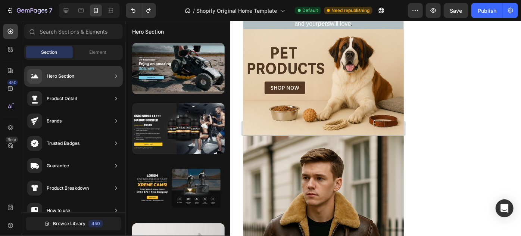 The image size is (521, 236). What do you see at coordinates (58, 210) in the screenshot?
I see `div: How to use` at bounding box center [58, 210].